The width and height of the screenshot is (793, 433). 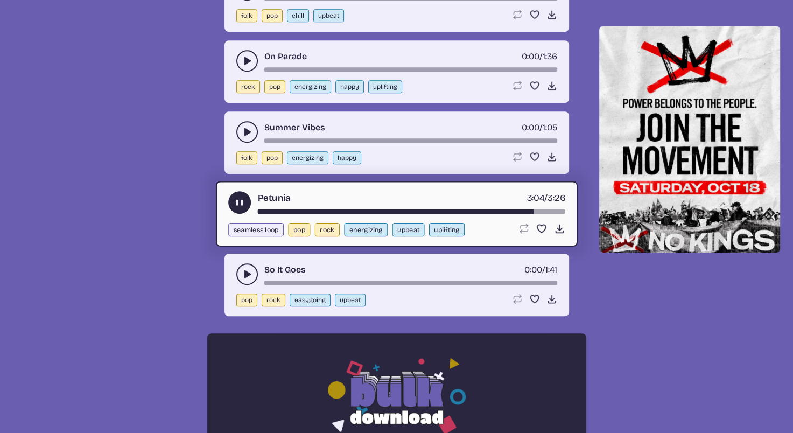 What do you see at coordinates (550, 56) in the screenshot?
I see `span: 1:36` at bounding box center [550, 56].